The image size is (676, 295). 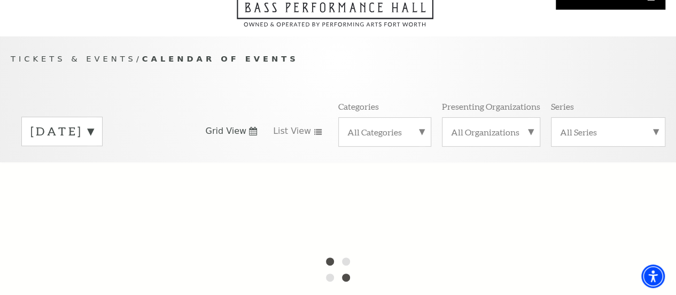 I want to click on label: All Series, so click(x=608, y=132).